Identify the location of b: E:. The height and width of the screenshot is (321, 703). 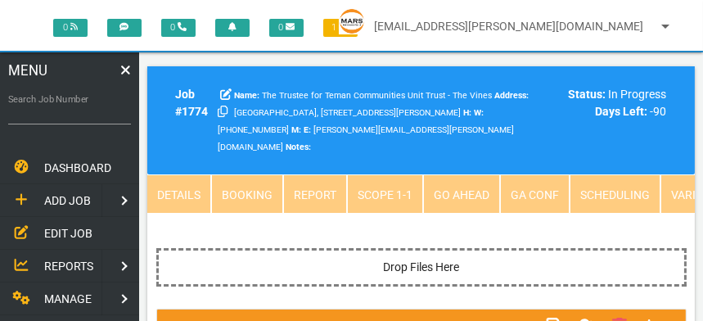
(307, 129).